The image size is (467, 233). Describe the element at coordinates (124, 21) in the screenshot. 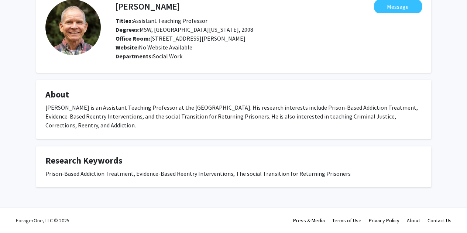

I see `b: Titles:` at that location.